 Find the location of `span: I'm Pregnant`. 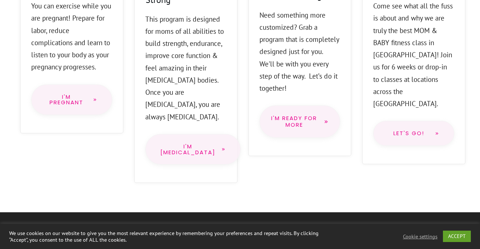

span: I'm Pregnant is located at coordinates (66, 100).